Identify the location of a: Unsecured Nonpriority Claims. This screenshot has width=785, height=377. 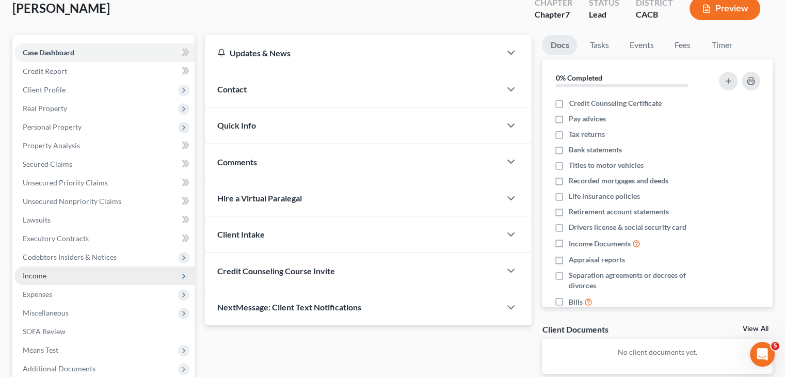
(104, 201).